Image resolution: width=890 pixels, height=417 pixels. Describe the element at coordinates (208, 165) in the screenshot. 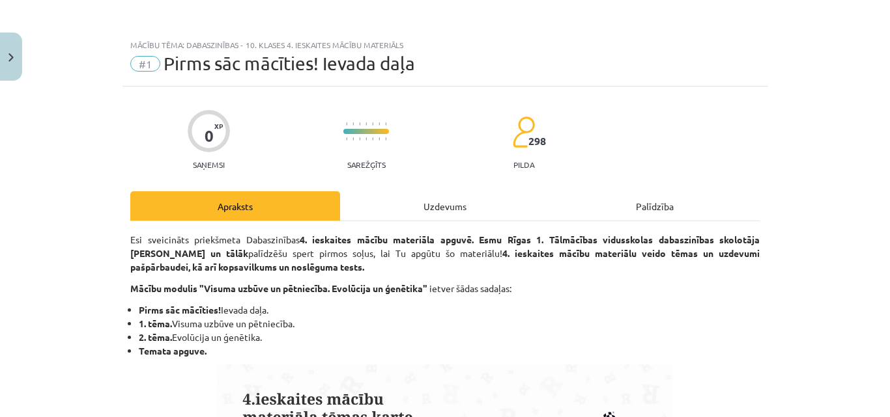

I see `p: Saņemsi` at that location.